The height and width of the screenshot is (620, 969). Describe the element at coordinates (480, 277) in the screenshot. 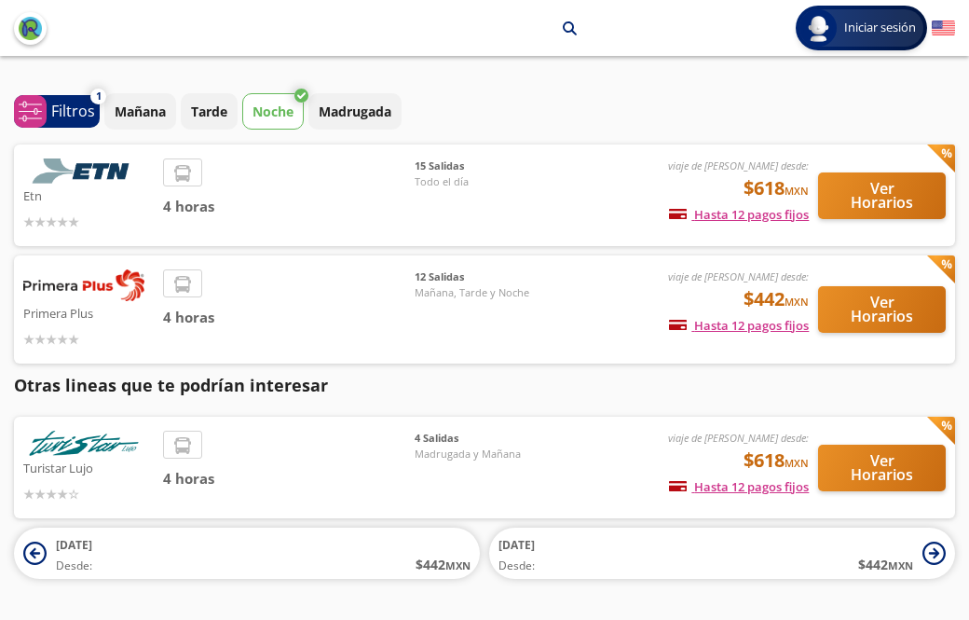

I see `span: 12 Salidas` at that location.